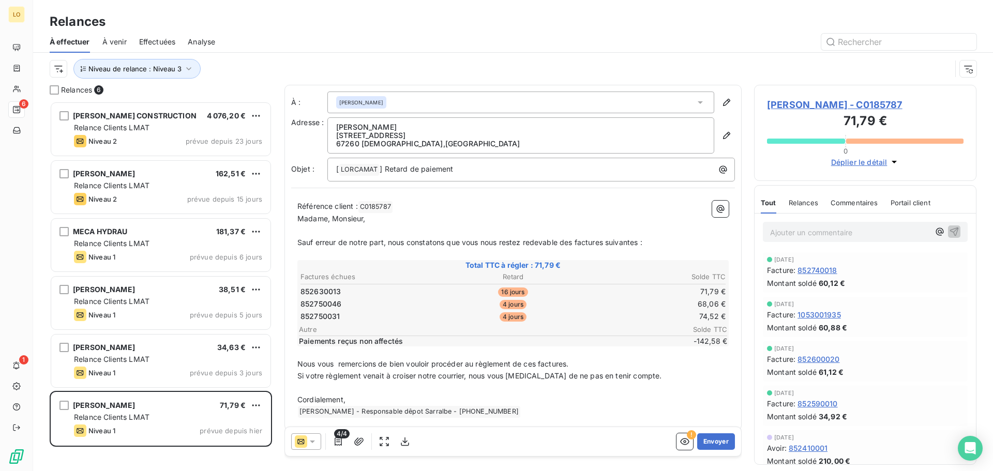  Describe the element at coordinates (342, 434) in the screenshot. I see `span: 4/4` at that location.